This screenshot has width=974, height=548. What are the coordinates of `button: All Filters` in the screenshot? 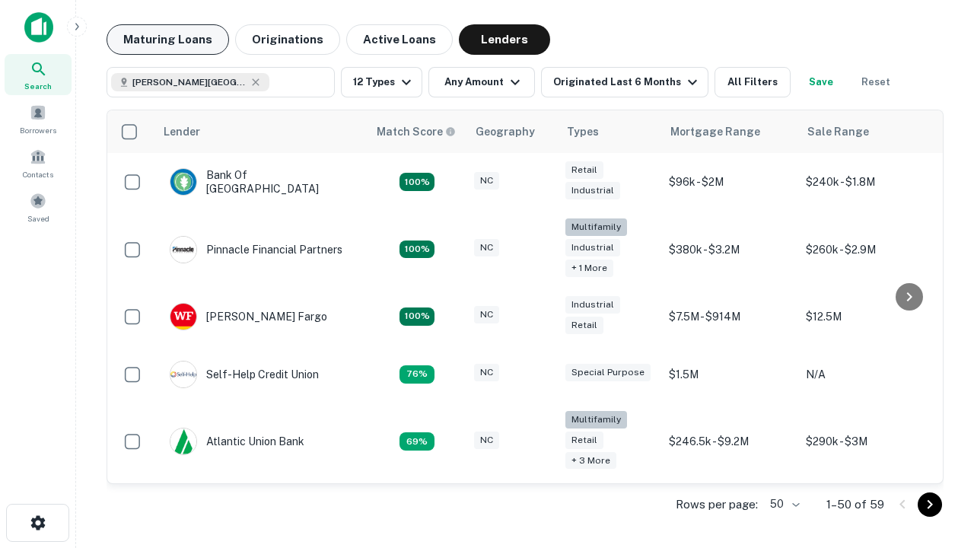 It's located at (752, 82).